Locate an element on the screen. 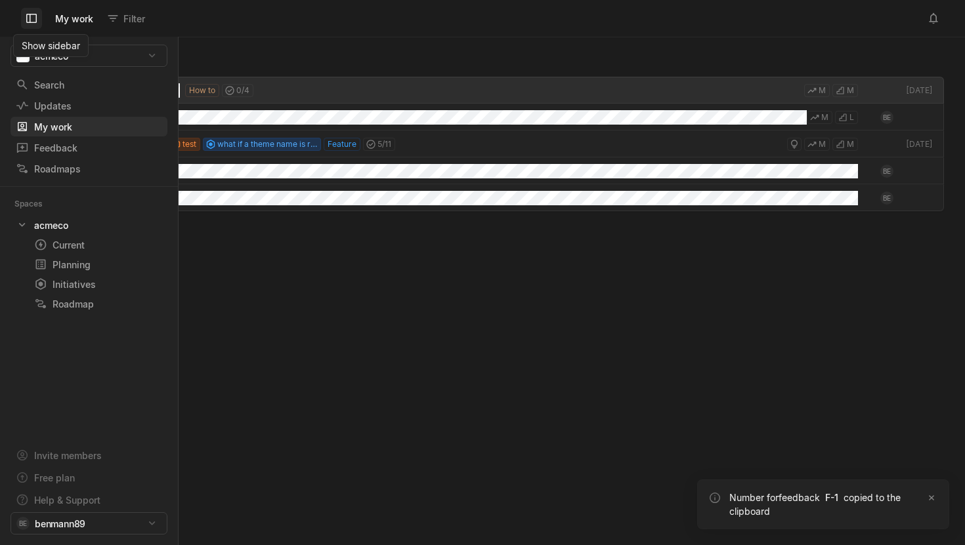  button: L is located at coordinates (846, 117).